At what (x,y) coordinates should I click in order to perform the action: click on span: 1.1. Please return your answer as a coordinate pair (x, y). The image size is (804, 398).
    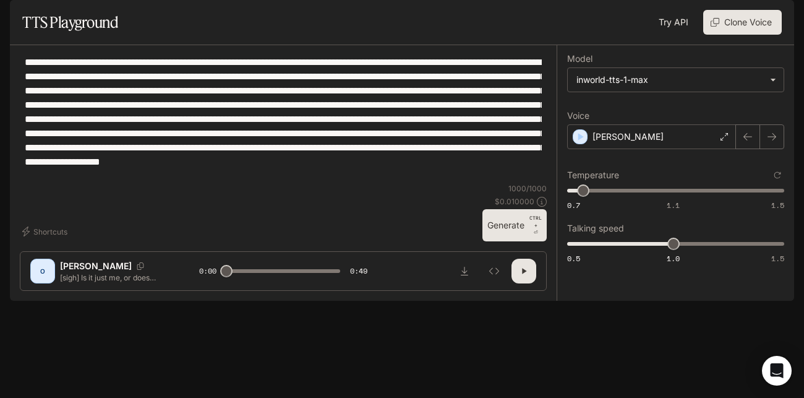
    Looking at the image, I should click on (673, 205).